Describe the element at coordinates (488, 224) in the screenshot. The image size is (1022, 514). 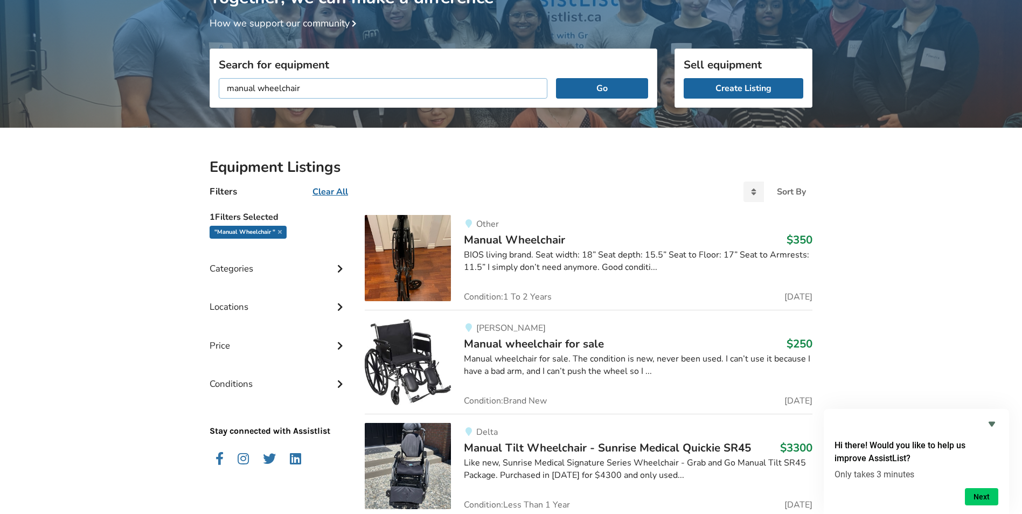
I see `span: Other` at that location.